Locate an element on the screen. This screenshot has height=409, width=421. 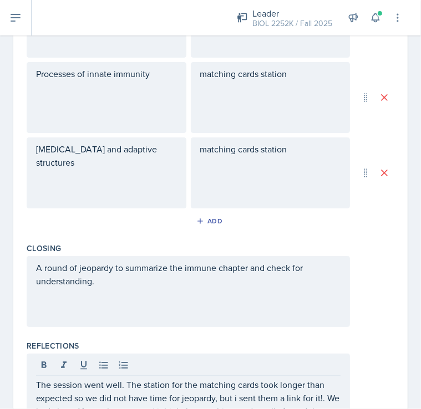
p: A round of jeopardy to summarize the immune chapter and check for understanding. is located at coordinates (188, 274).